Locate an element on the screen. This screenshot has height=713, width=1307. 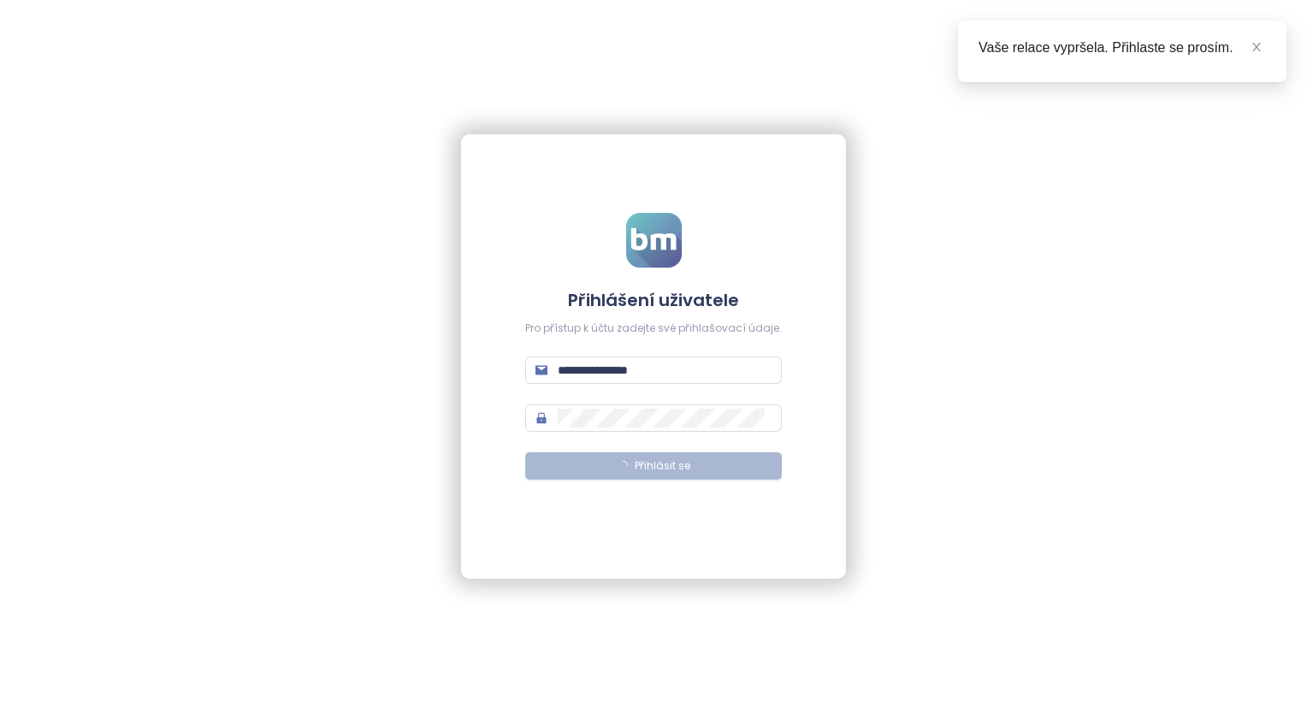
h4: Přihlášení uživatele is located at coordinates (653, 300).